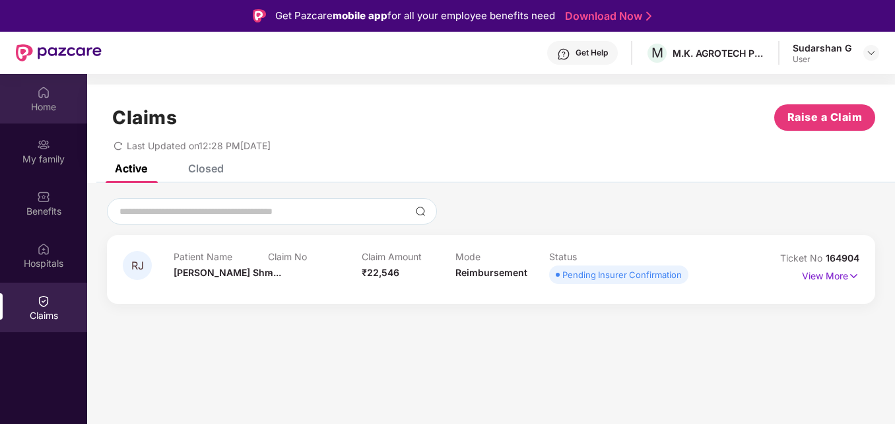 This screenshot has width=895, height=424. I want to click on p: View More, so click(830, 274).